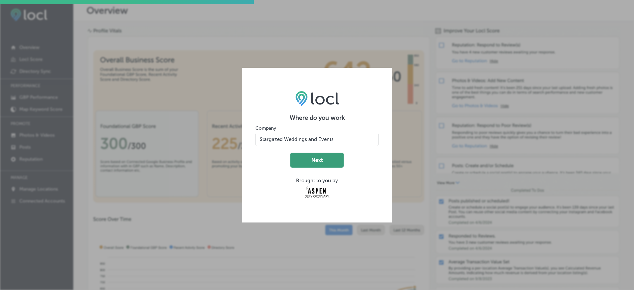  I want to click on button: Next, so click(317, 160).